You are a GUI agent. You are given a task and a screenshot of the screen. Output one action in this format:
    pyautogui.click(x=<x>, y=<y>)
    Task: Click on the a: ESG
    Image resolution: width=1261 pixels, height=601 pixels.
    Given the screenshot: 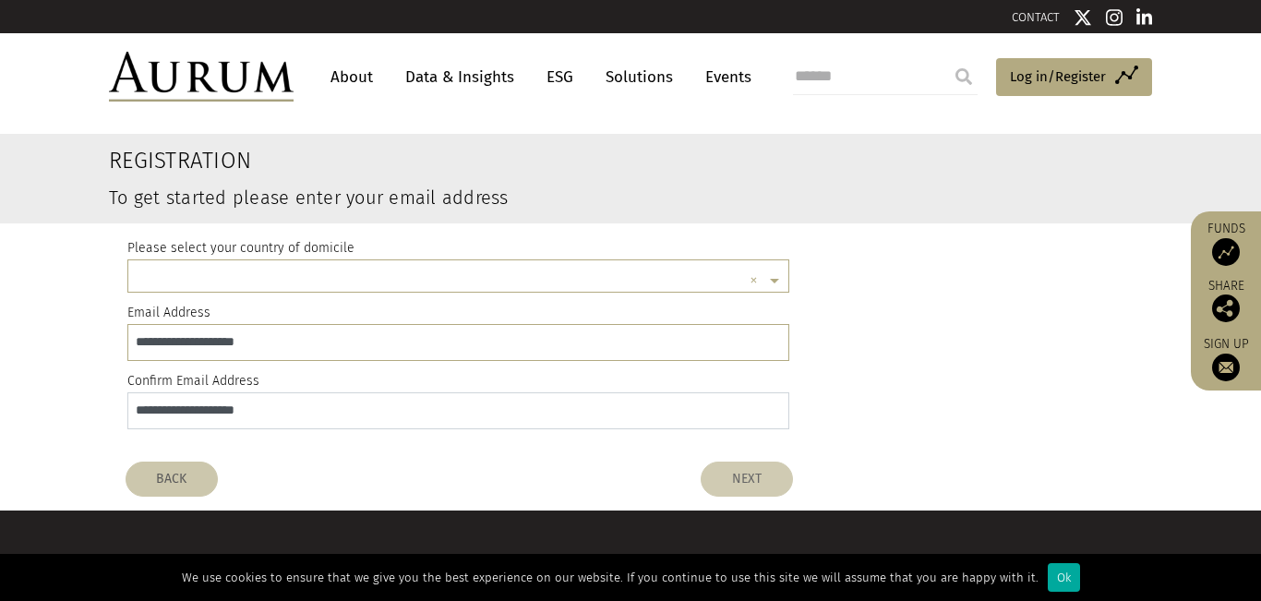 What is the action you would take?
    pyautogui.click(x=559, y=77)
    